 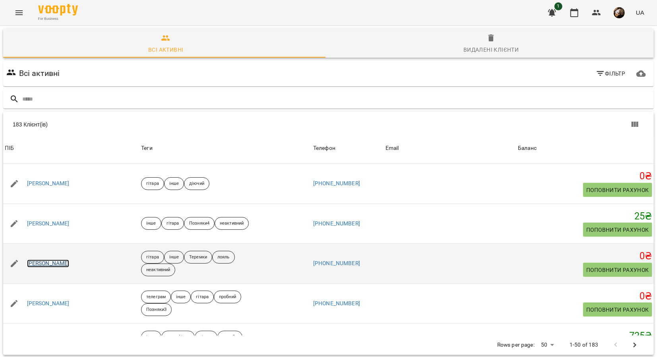 What do you see at coordinates (635, 124) in the screenshot?
I see `button: Показати колонки` at bounding box center [635, 124].